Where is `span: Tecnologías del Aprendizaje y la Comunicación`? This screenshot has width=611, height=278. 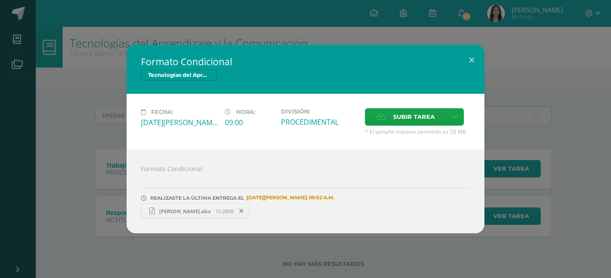 span: Tecnologías del Aprendizaje y la Comunicación is located at coordinates (179, 75).